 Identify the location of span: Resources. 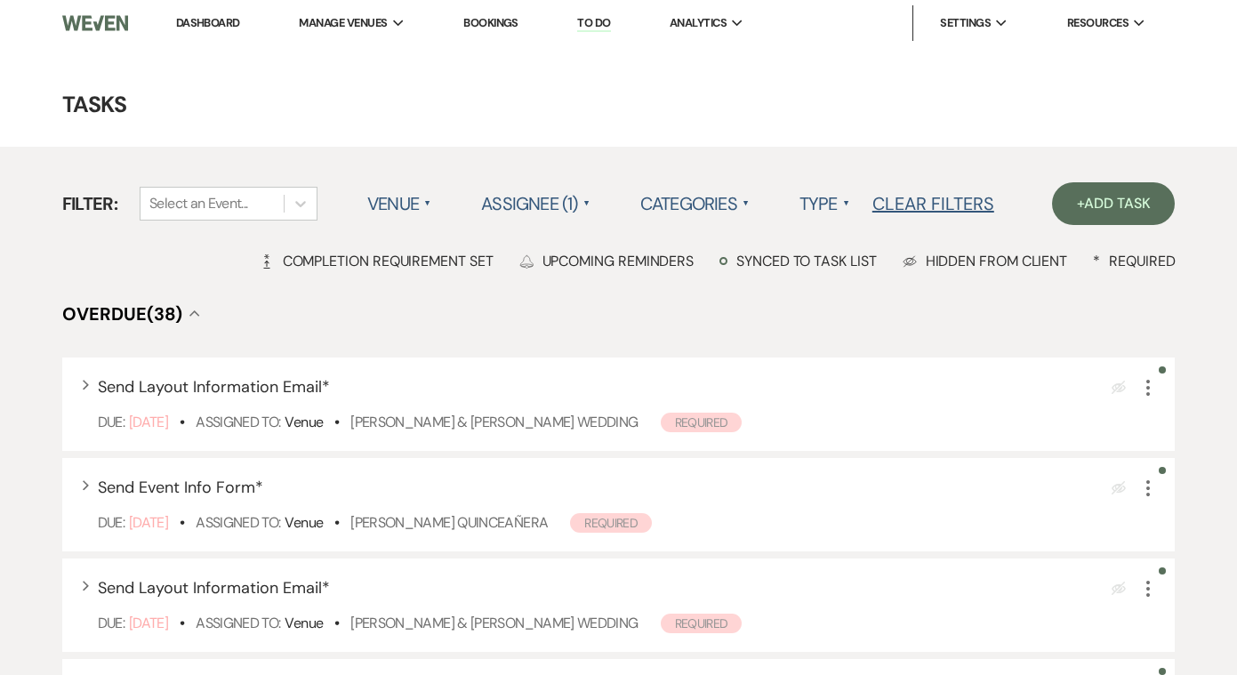
(1097, 23).